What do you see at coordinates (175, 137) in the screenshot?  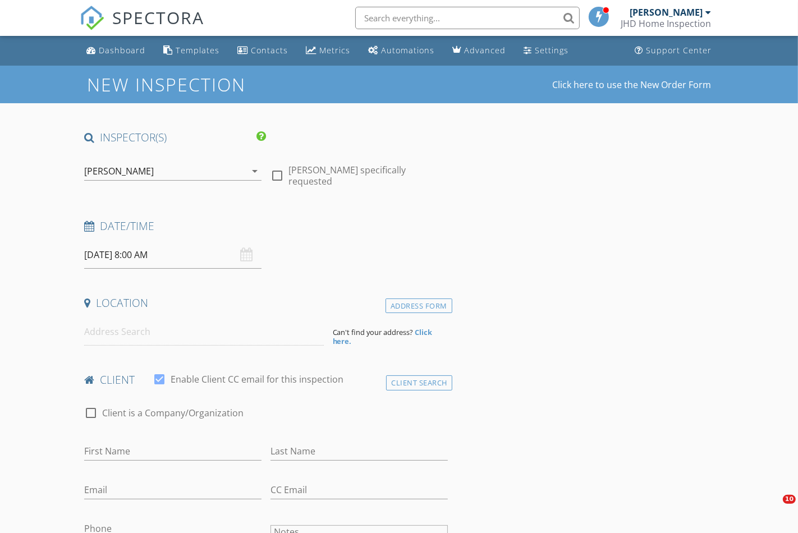 I see `h4: INSPECTOR(S)` at bounding box center [175, 137].